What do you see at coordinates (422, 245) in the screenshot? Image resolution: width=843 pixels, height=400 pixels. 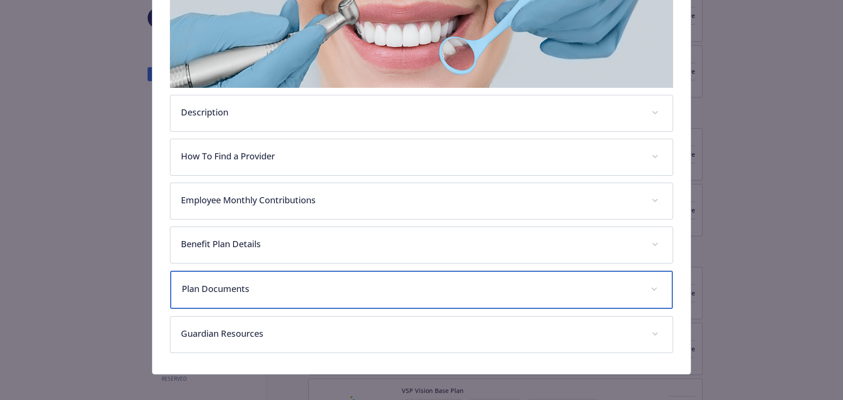 I see `div: Benefit Plan Details` at bounding box center [422, 245].